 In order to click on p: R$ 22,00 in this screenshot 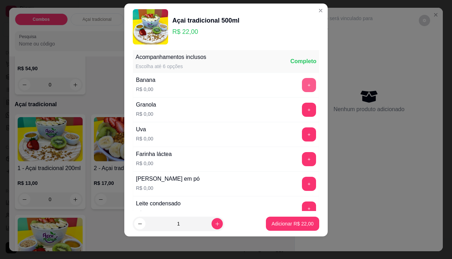, I will do `click(206, 32)`.